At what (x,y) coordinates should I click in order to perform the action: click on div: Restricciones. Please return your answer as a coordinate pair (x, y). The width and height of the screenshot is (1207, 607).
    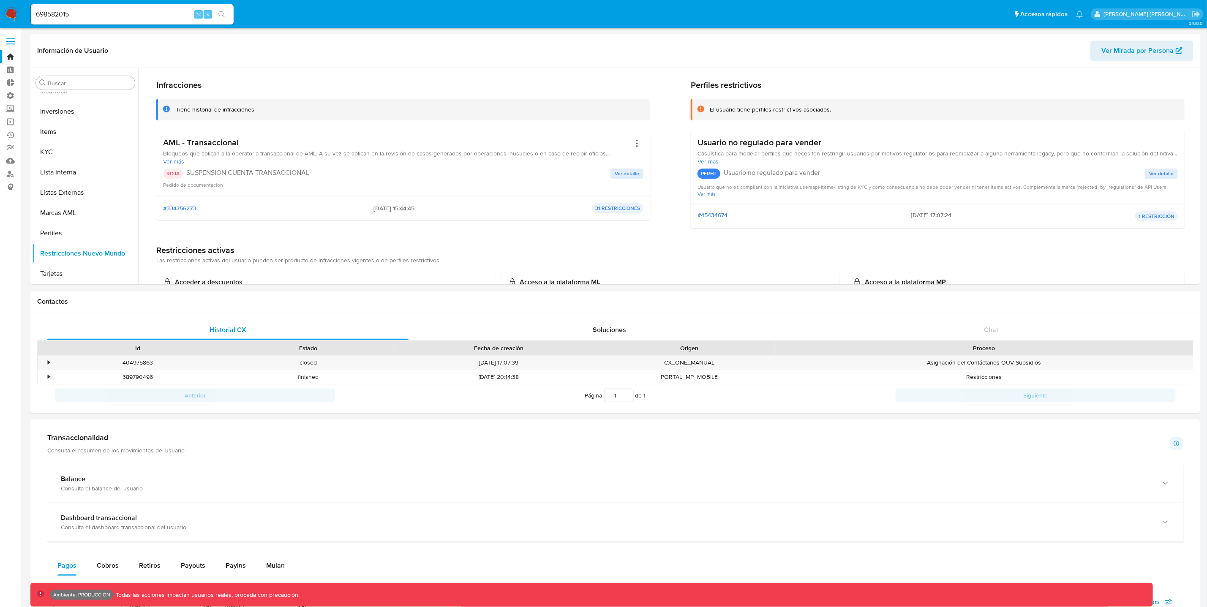
    Looking at the image, I should click on (984, 377).